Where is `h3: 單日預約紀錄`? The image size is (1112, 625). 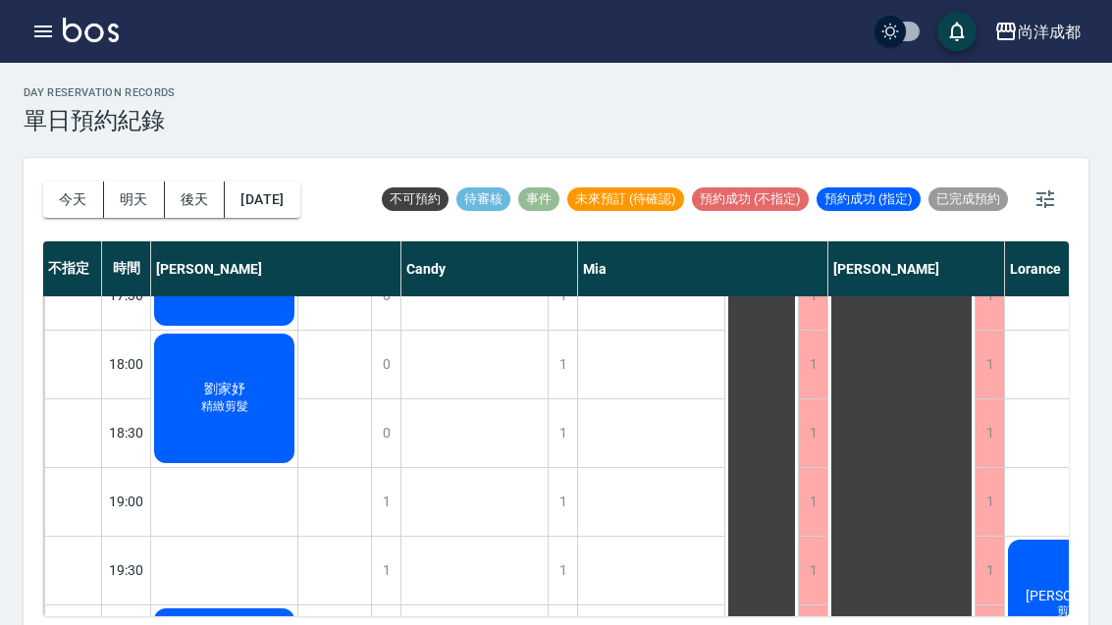
h3: 單日預約紀錄 is located at coordinates (99, 121).